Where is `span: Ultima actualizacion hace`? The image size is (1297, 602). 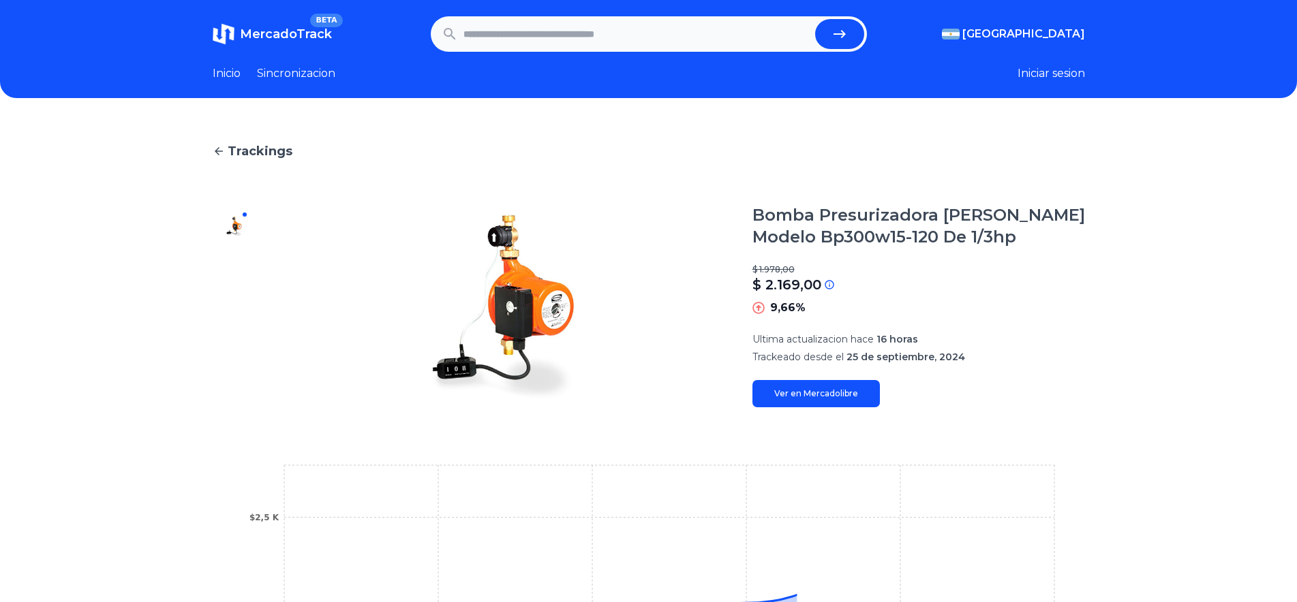 span: Ultima actualizacion hace is located at coordinates (813, 339).